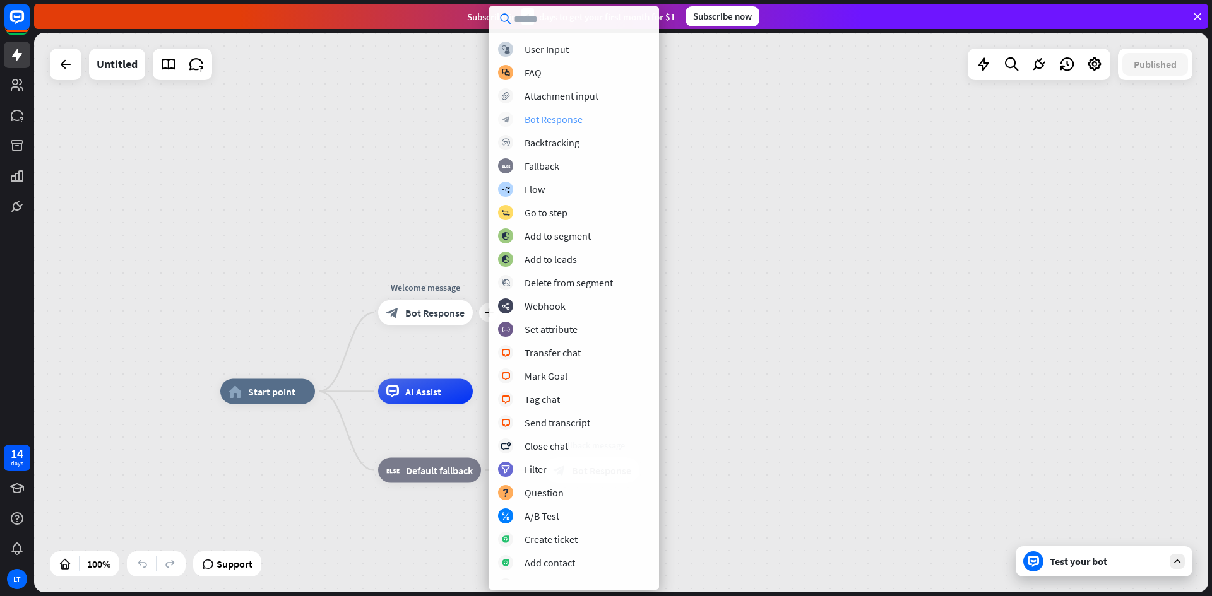  Describe the element at coordinates (561, 96) in the screenshot. I see `div: Attachment input` at that location.